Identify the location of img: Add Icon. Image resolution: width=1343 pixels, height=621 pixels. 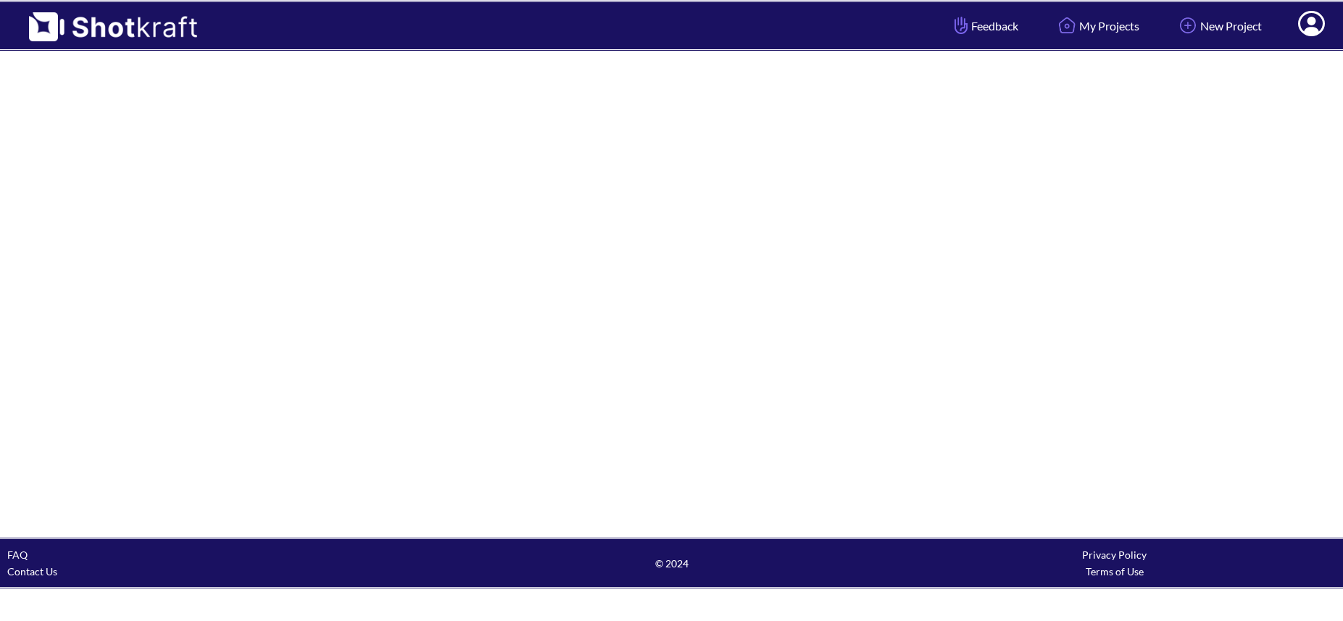
(1188, 25).